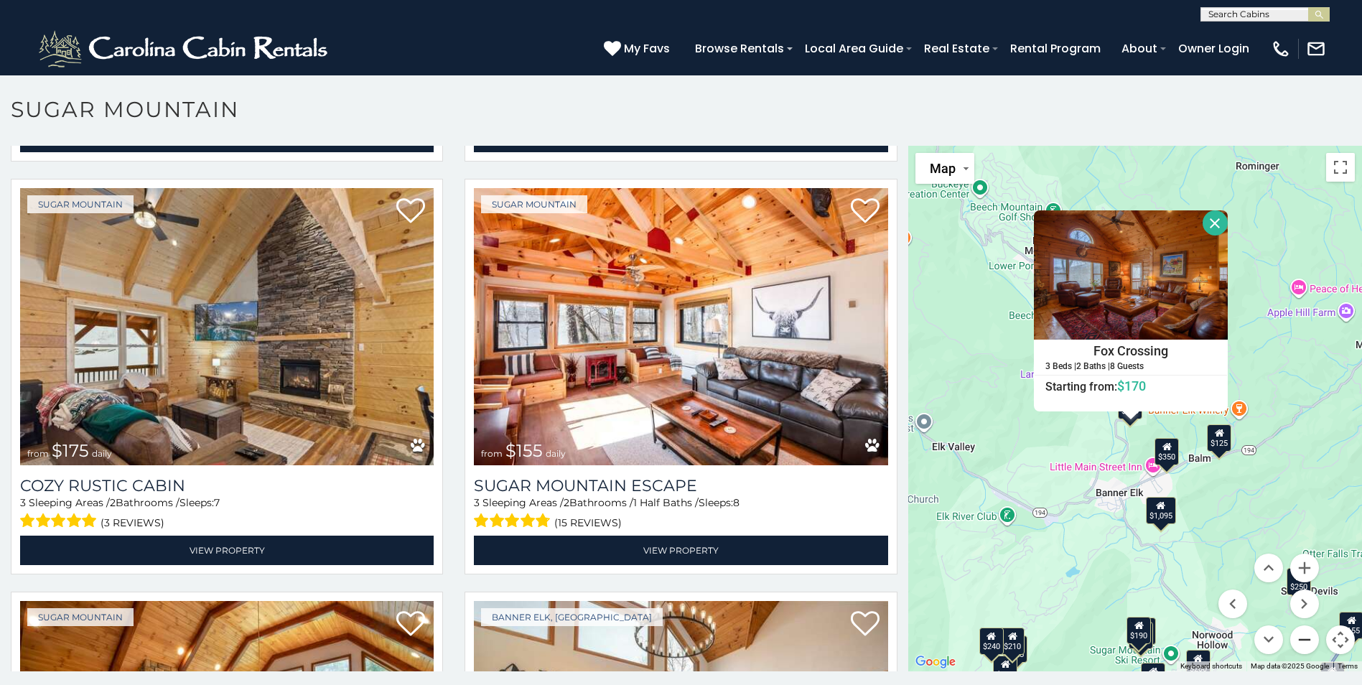 The width and height of the screenshot is (1362, 685). I want to click on button: Keyboard shortcuts, so click(1212, 666).